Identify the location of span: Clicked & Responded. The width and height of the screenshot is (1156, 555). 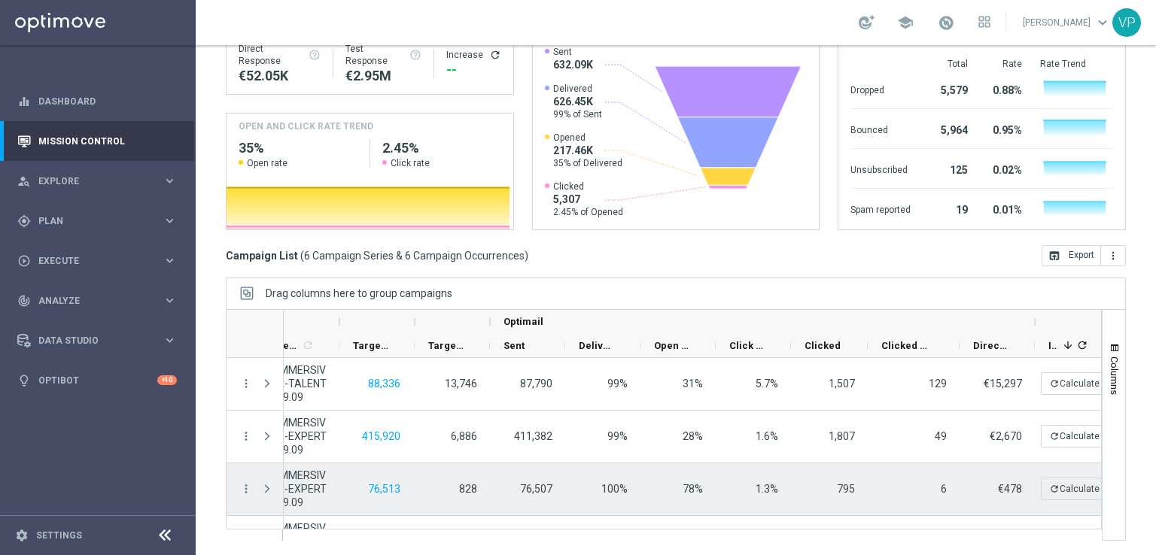
(908, 345).